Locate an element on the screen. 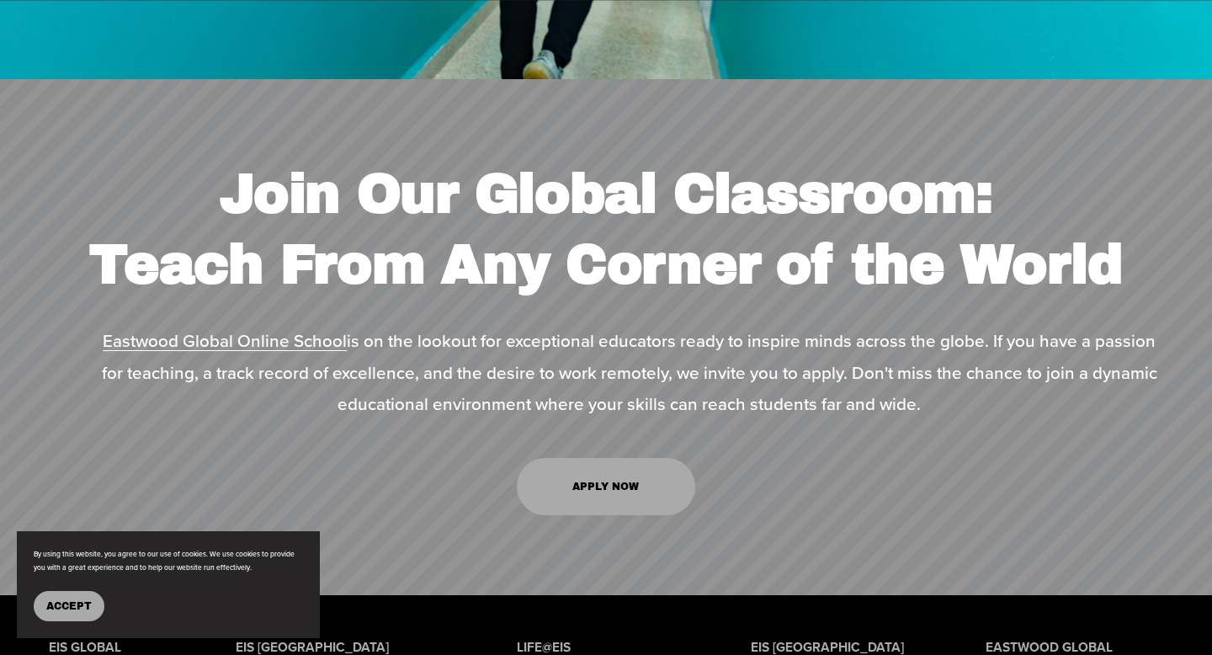  a: APPLY NOW is located at coordinates (606, 486).